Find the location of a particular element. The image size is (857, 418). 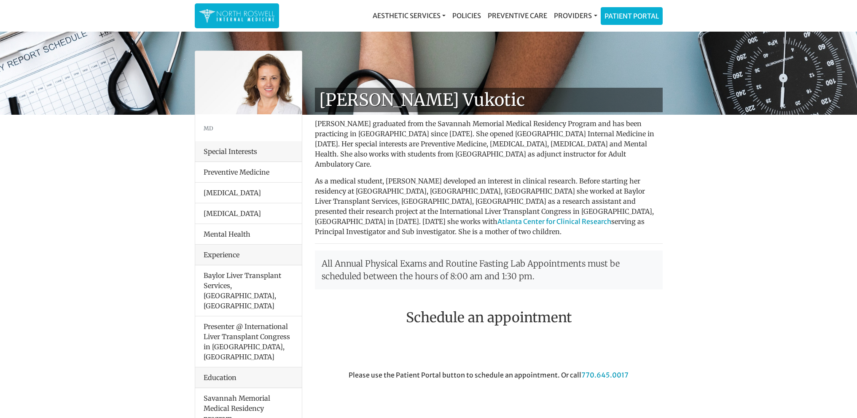

a: 770.645.0017 is located at coordinates (605, 375).